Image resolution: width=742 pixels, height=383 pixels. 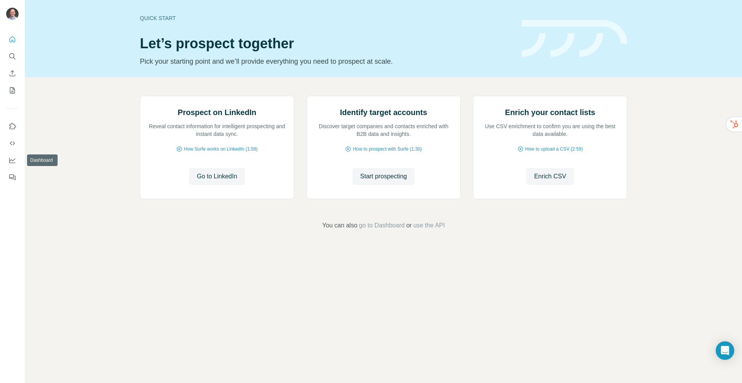 I want to click on p: Pick your starting point and we’ll provide everything you need to prospect at scale., so click(x=326, y=61).